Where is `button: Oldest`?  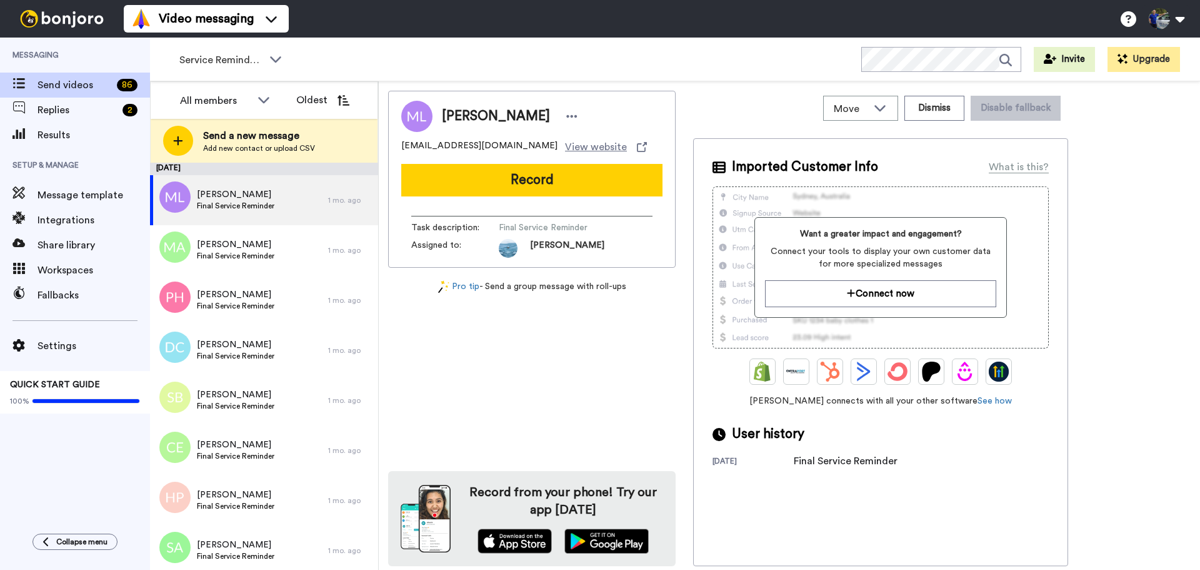 button: Oldest is located at coordinates (323, 100).